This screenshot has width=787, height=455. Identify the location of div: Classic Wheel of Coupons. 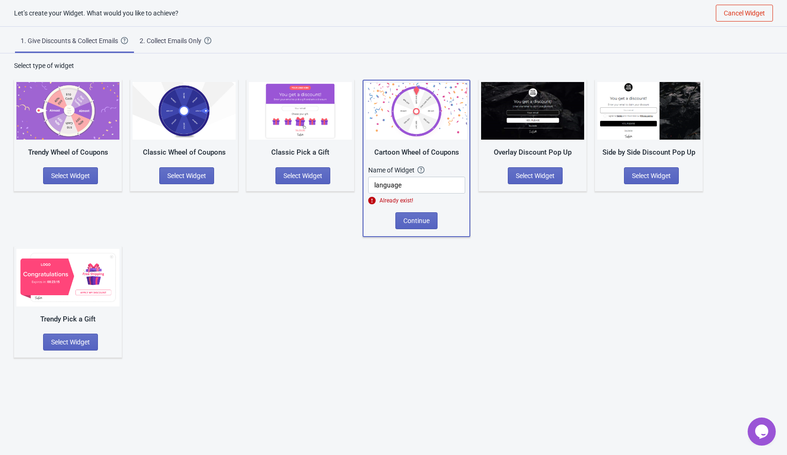
(184, 152).